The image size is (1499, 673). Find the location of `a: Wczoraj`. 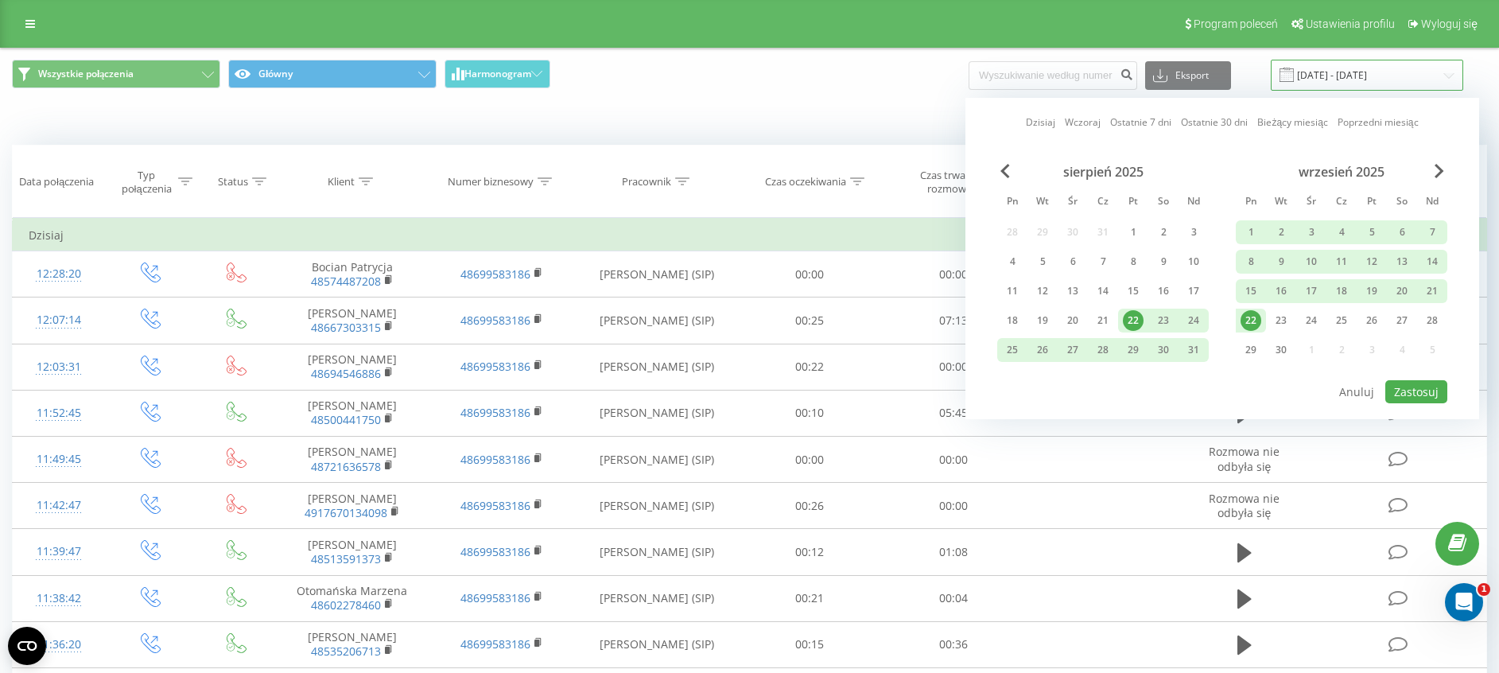

a: Wczoraj is located at coordinates (1083, 122).